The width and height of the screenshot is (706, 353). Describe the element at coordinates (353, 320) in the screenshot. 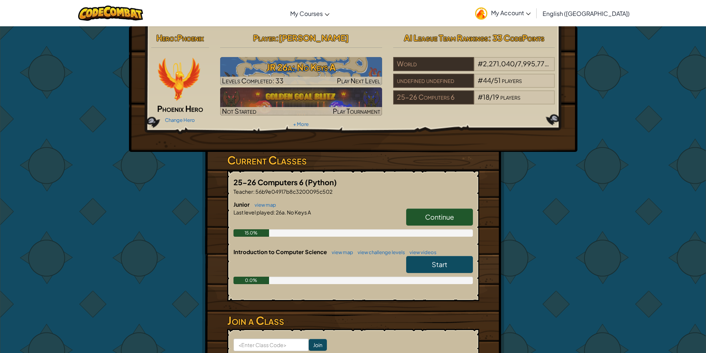

I see `h3: Join a Class` at that location.